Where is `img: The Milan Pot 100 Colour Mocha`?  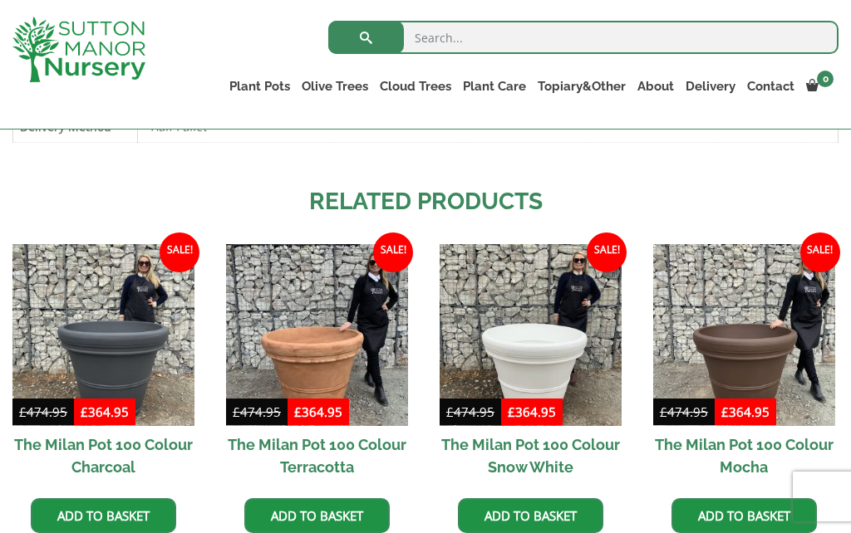 img: The Milan Pot 100 Colour Mocha is located at coordinates (744, 335).